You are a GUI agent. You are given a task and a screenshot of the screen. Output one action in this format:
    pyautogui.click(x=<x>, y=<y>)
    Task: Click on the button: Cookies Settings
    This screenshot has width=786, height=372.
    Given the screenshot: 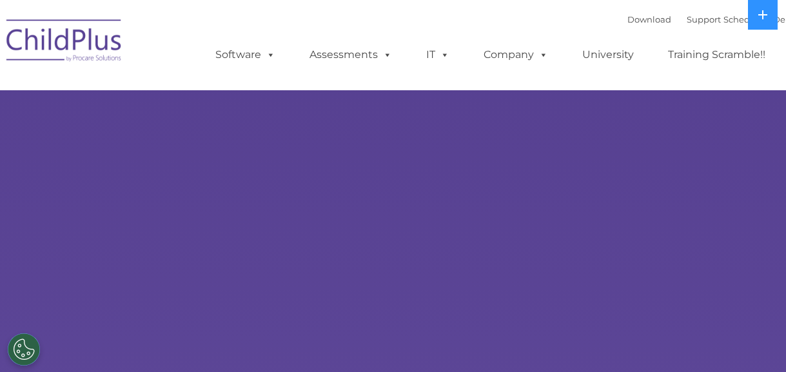 What is the action you would take?
    pyautogui.click(x=24, y=350)
    